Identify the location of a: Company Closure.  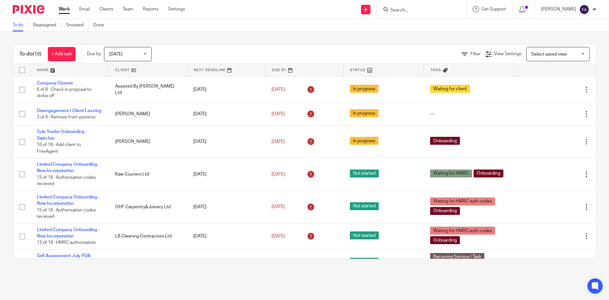
(55, 83).